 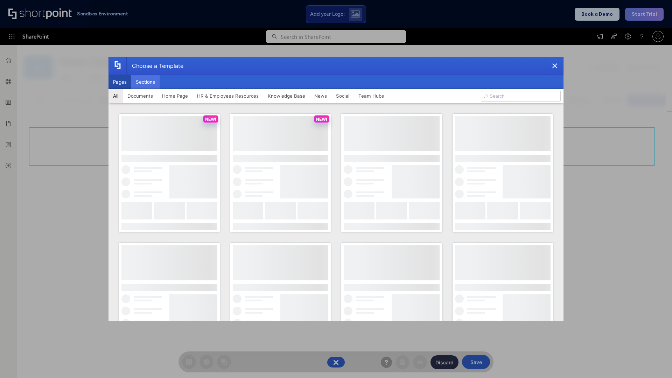 I want to click on button: Documents, so click(x=140, y=96).